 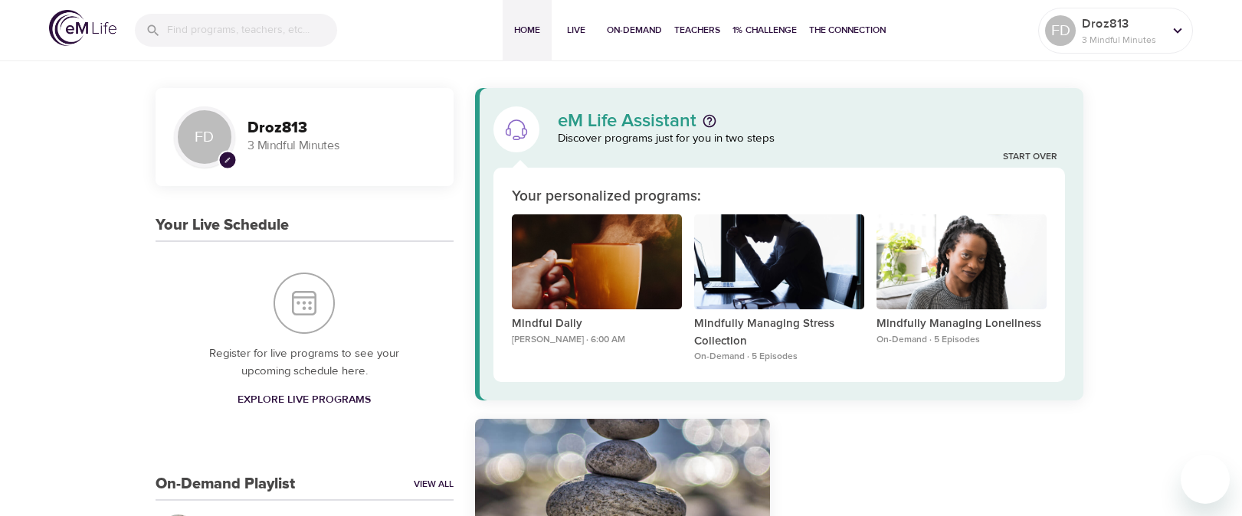 What do you see at coordinates (847, 30) in the screenshot?
I see `span: The Connection` at bounding box center [847, 30].